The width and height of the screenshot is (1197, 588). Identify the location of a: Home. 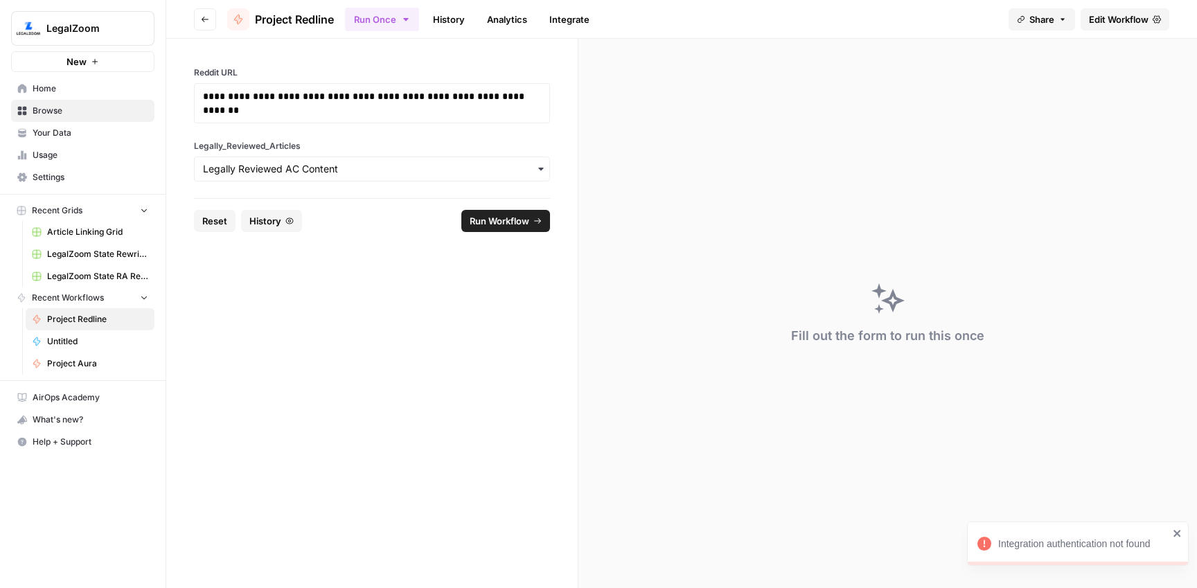
(82, 89).